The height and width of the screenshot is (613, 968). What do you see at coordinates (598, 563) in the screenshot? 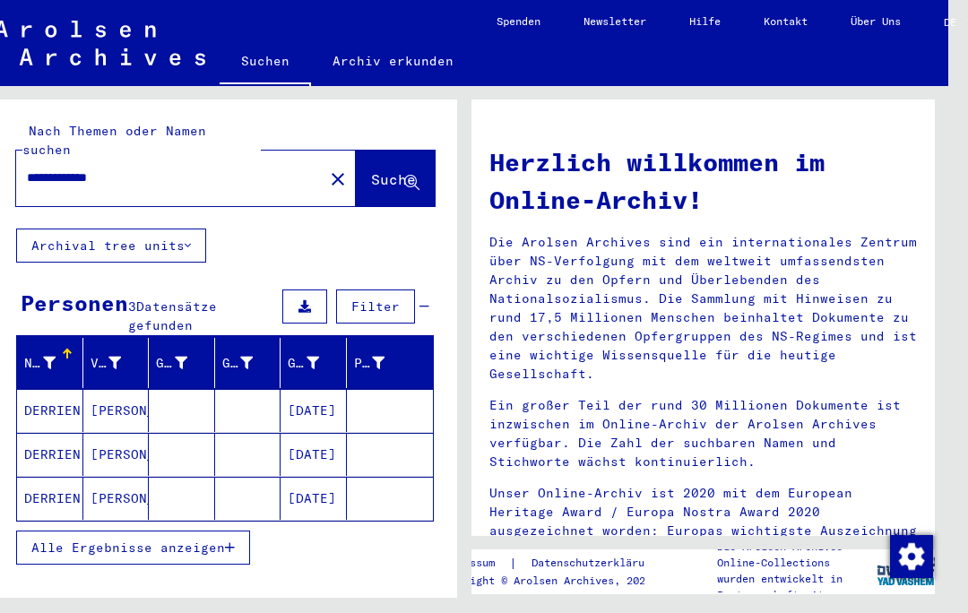
I see `a: Datenschutzerklärung` at bounding box center [598, 563].